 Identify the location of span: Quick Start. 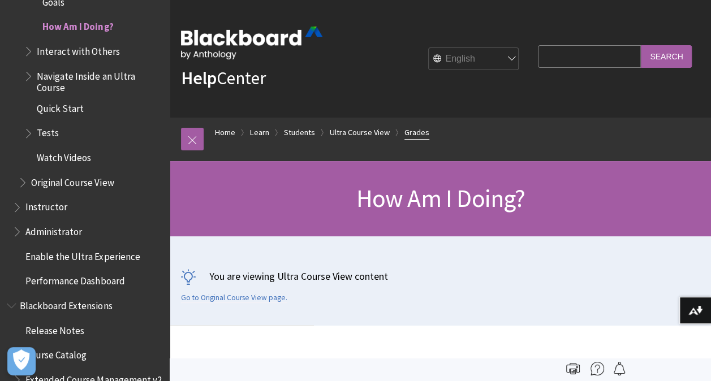
(60, 106).